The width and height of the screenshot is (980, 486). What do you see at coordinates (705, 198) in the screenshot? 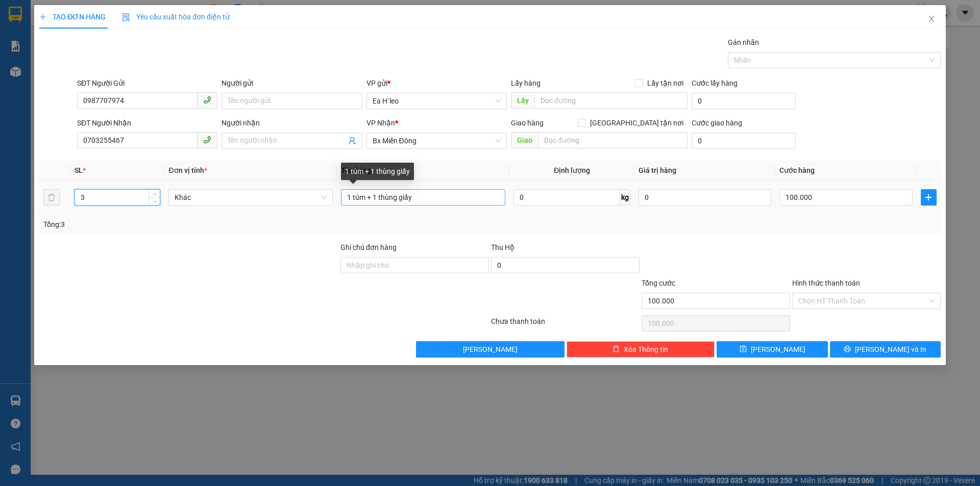
I see `input: 0` at bounding box center [705, 198].